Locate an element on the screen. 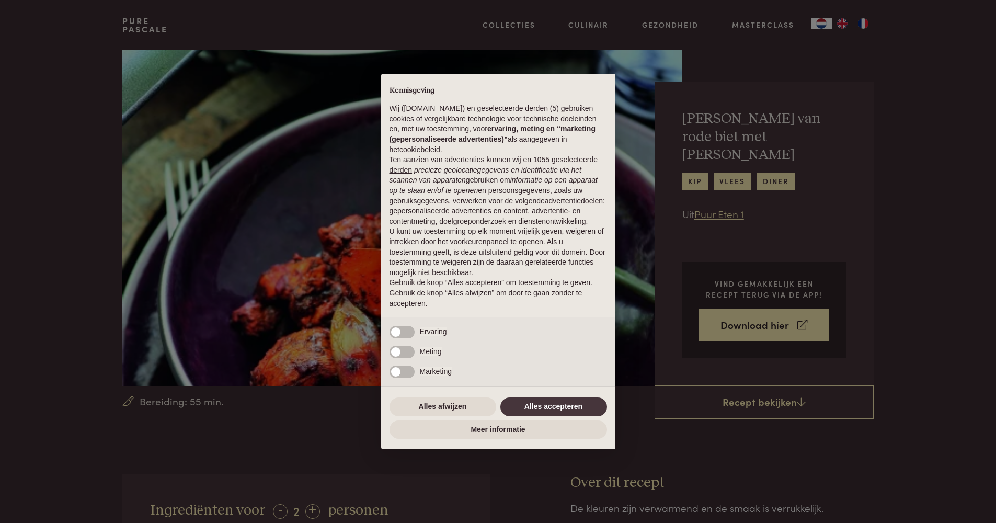 The image size is (996, 523). strong: ervaring, meting en “marketing (gepersonaliseerde advertenties)” is located at coordinates (492, 134).